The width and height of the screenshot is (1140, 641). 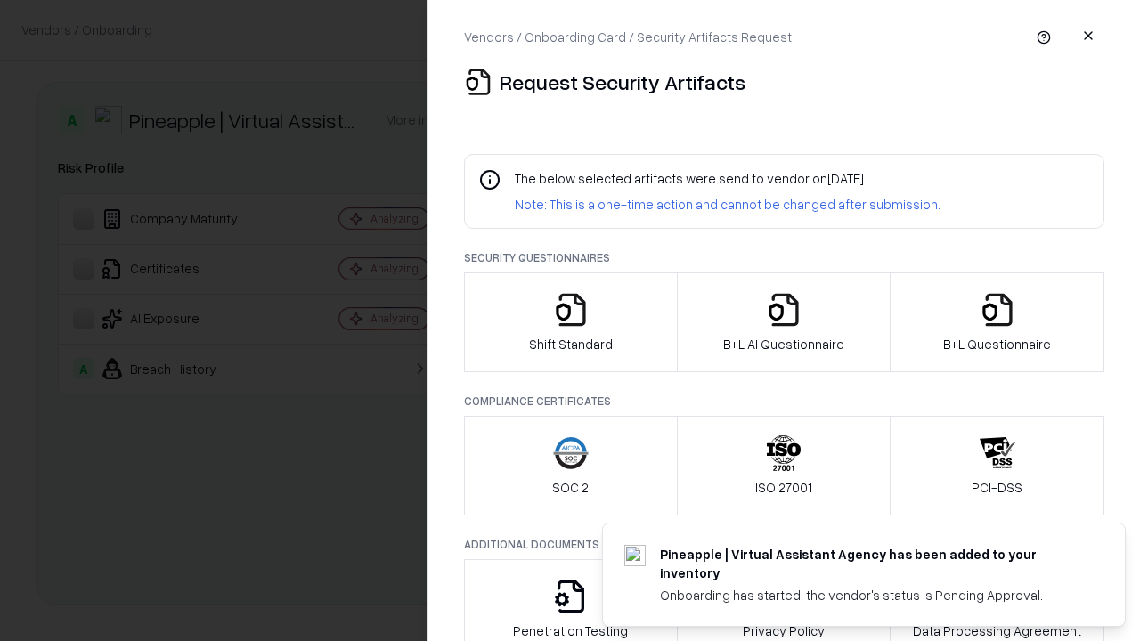 What do you see at coordinates (622, 82) in the screenshot?
I see `p: Request Security Artifacts` at bounding box center [622, 82].